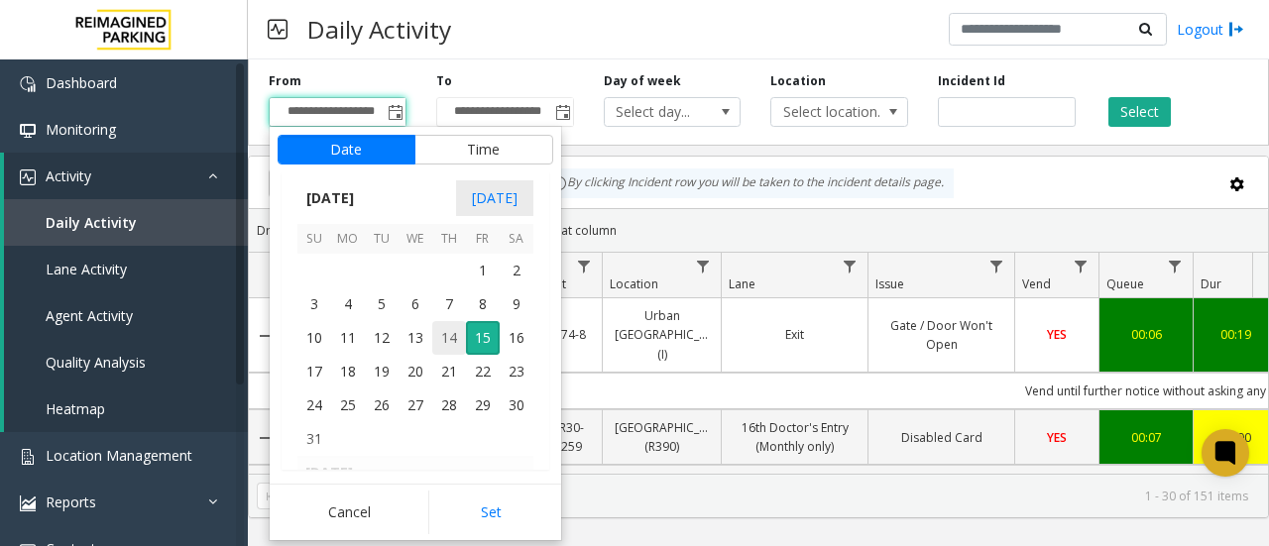 This screenshot has height=546, width=1269. I want to click on td: Saturday, August 23, 2025, so click(517, 372).